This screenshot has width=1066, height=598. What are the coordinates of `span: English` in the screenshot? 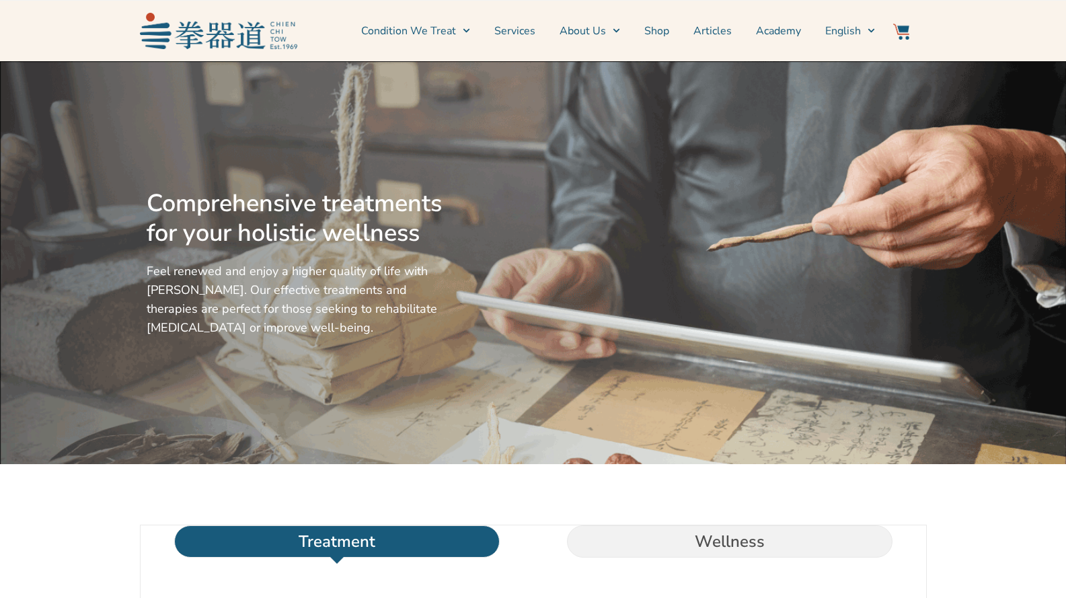 It's located at (843, 31).